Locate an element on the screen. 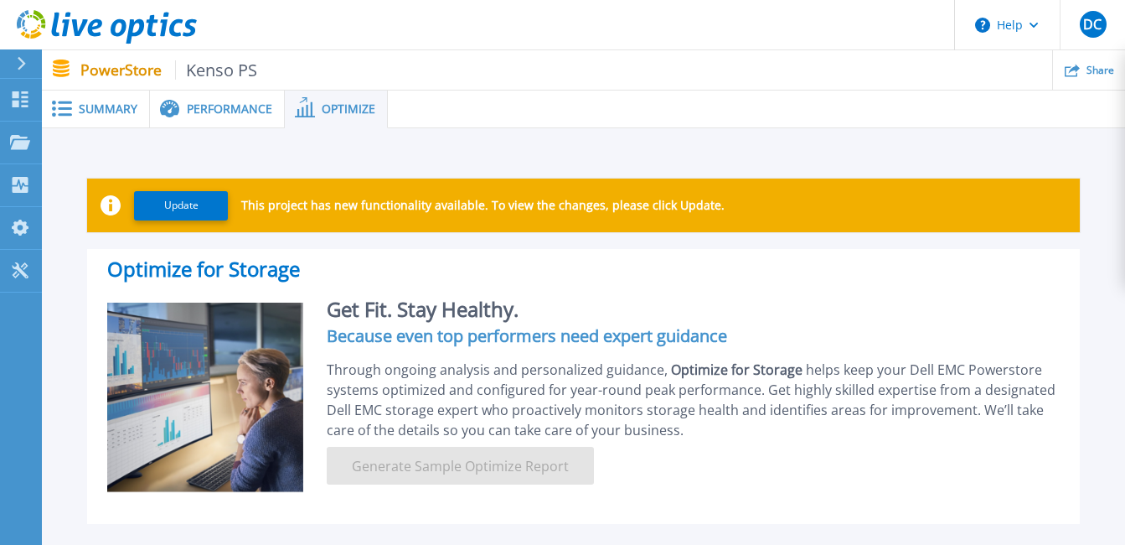  button: Generate Sample Optimize Report is located at coordinates (460, 465).